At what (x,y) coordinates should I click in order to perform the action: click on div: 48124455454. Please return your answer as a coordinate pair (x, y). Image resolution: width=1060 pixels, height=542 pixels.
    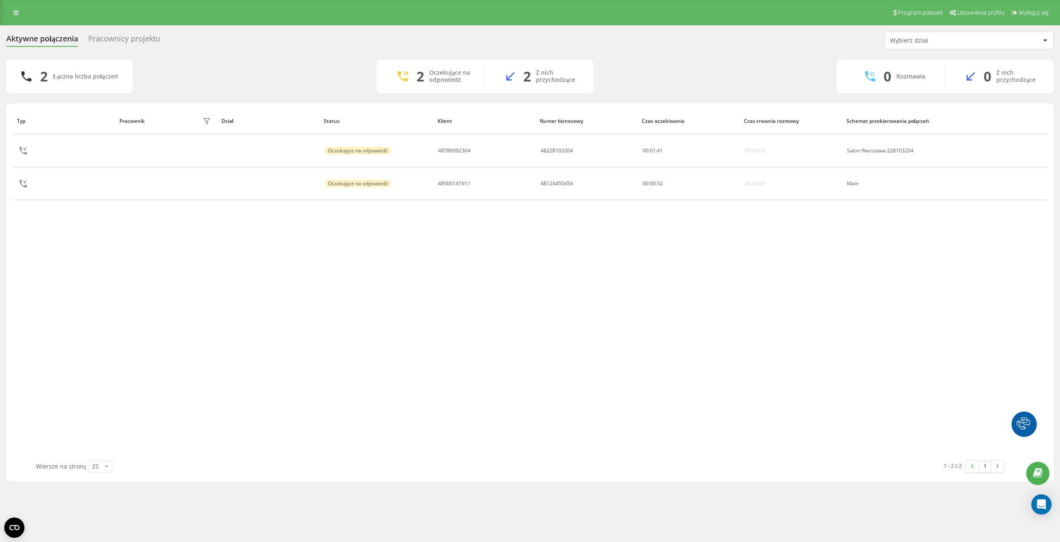
    Looking at the image, I should click on (557, 184).